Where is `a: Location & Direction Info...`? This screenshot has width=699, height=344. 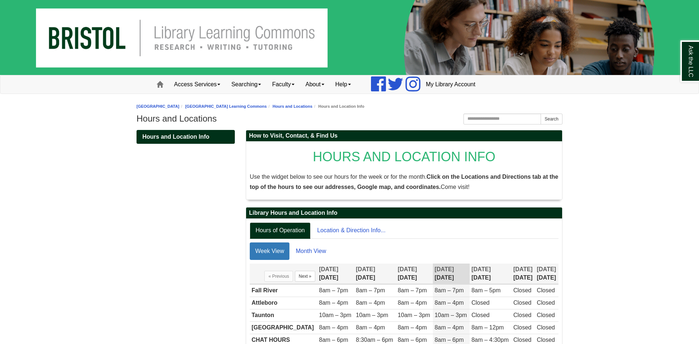 a: Location & Direction Info... is located at coordinates (351, 231).